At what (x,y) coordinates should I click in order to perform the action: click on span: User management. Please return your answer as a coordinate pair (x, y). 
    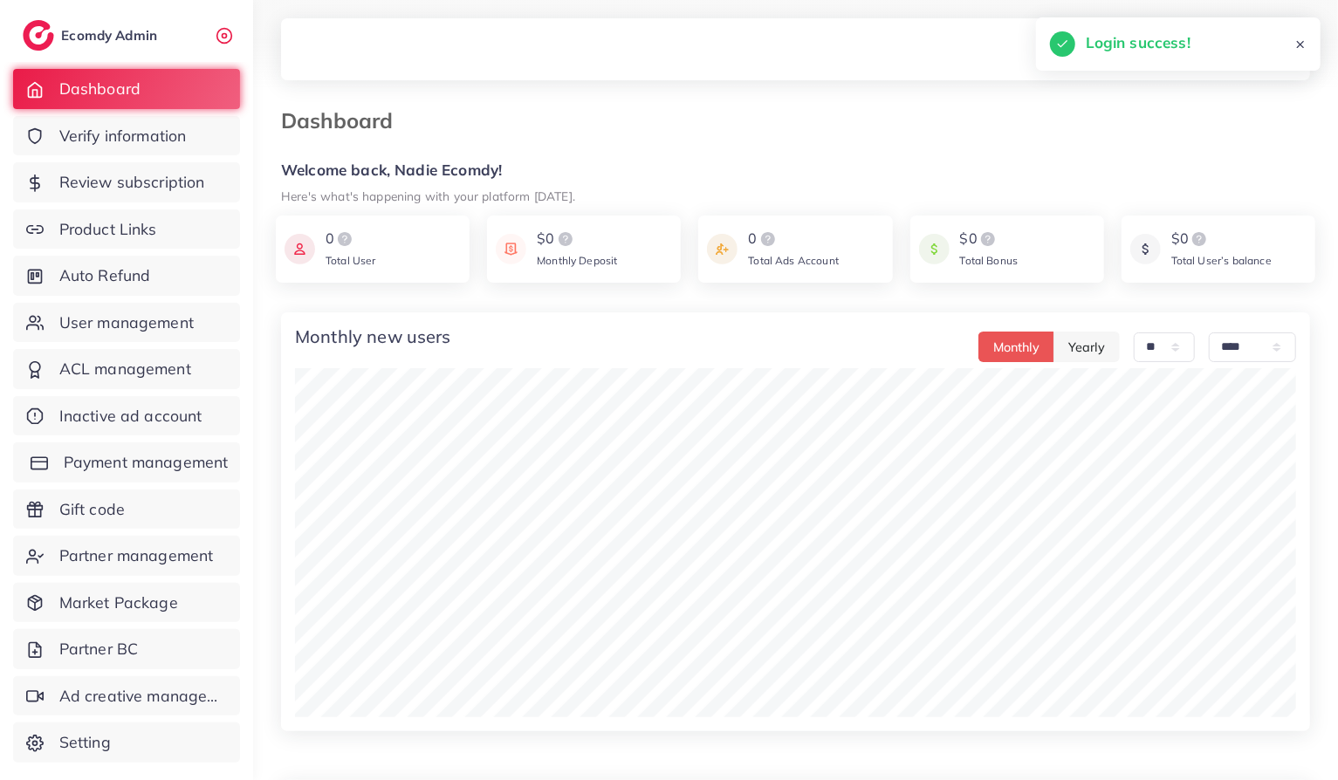
    Looking at the image, I should click on (127, 323).